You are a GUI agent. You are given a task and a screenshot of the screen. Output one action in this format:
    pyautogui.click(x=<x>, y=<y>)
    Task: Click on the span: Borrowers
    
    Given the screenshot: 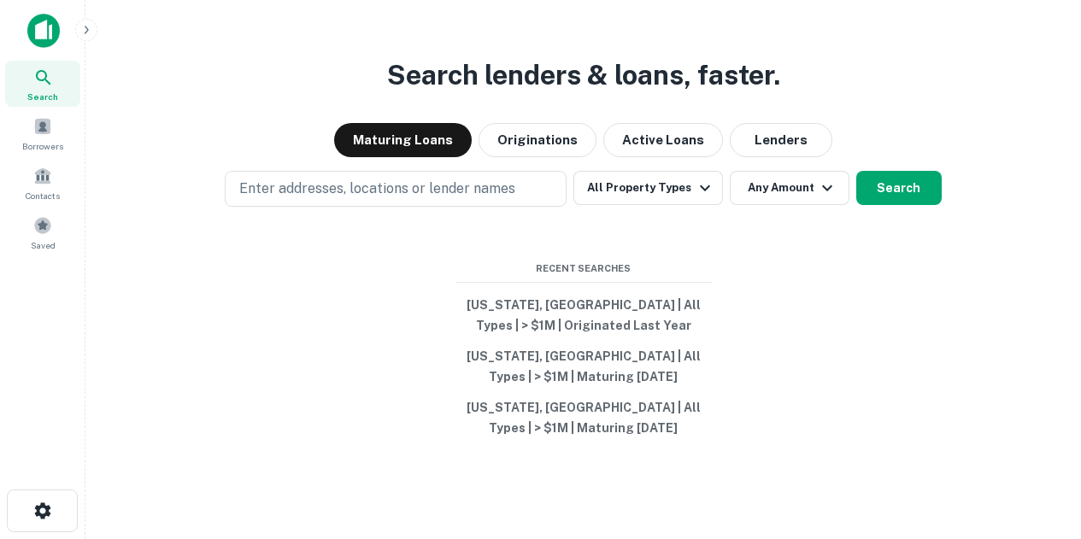 What is the action you would take?
    pyautogui.click(x=43, y=146)
    